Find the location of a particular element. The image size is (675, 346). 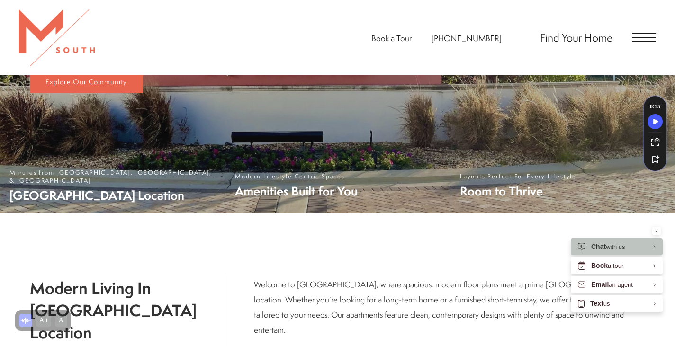

a: Book a Tour is located at coordinates (391, 38).